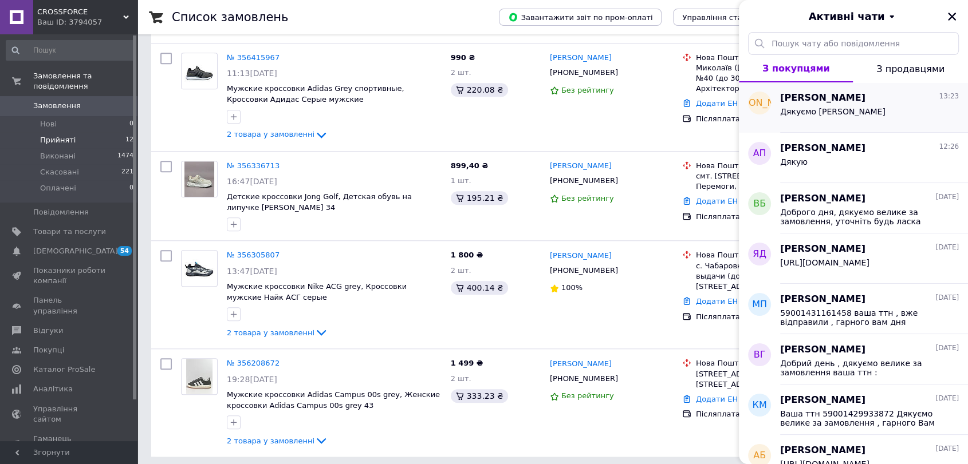 This screenshot has height=464, width=968. What do you see at coordinates (846, 17) in the screenshot?
I see `span: Активні чати` at bounding box center [846, 17].